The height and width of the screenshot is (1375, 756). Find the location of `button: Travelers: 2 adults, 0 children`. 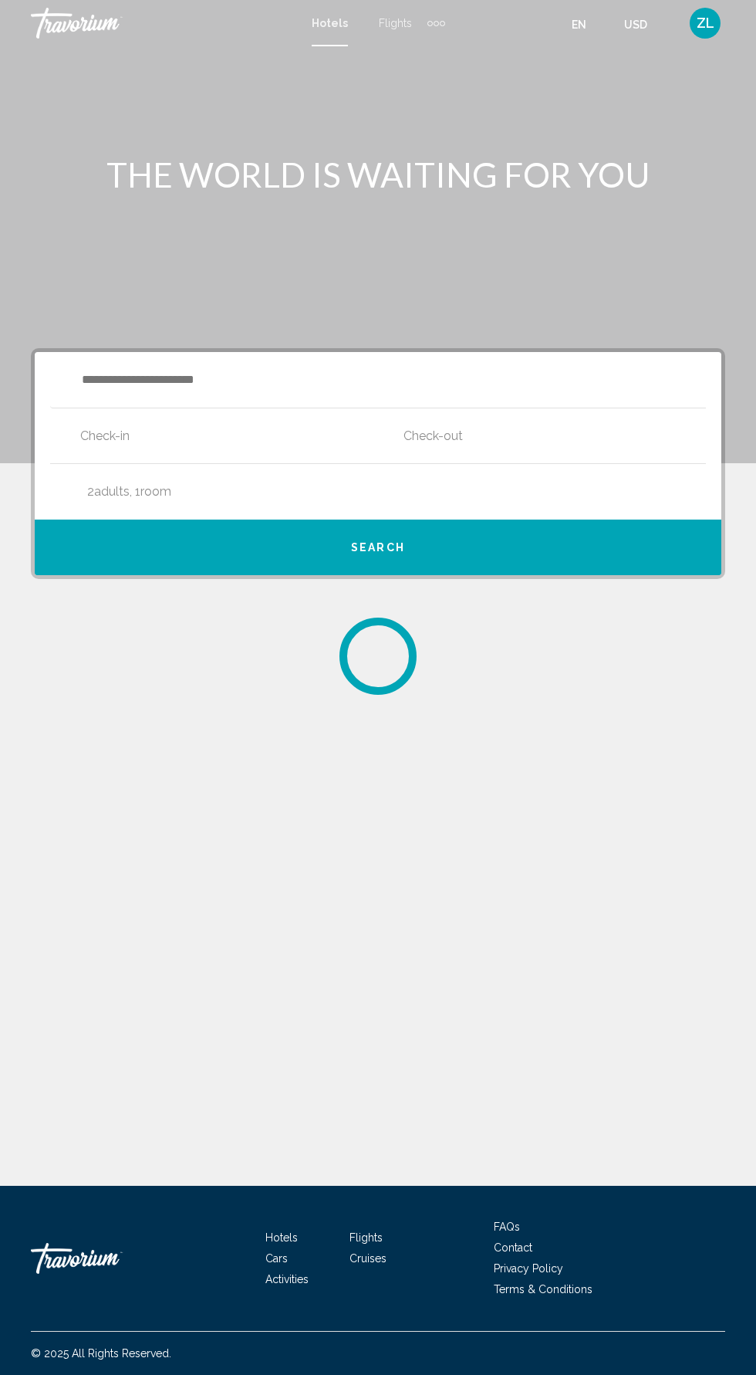

button: Travelers: 2 adults, 0 children is located at coordinates (378, 492).